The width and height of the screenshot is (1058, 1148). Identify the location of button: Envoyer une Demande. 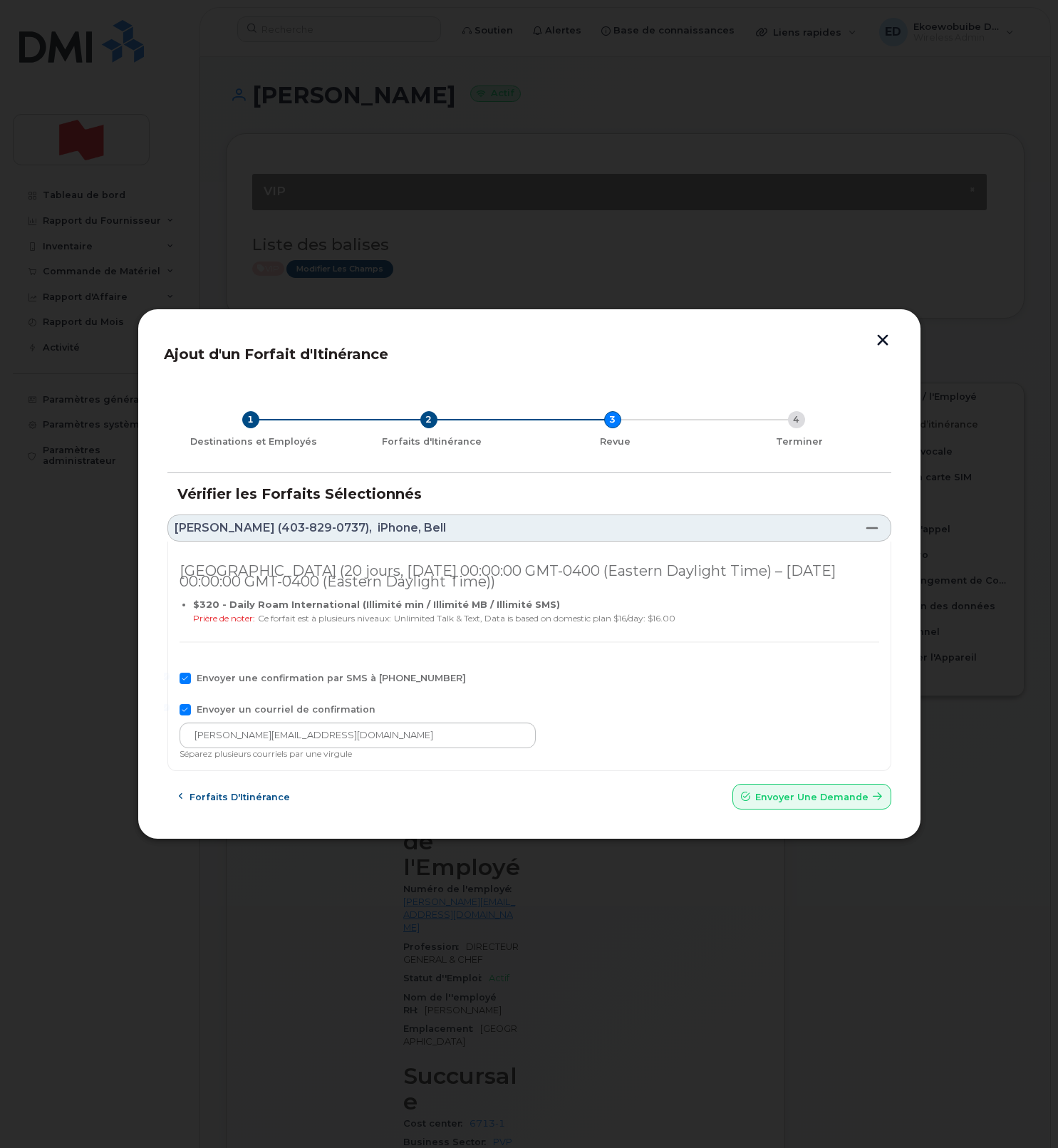
(812, 797).